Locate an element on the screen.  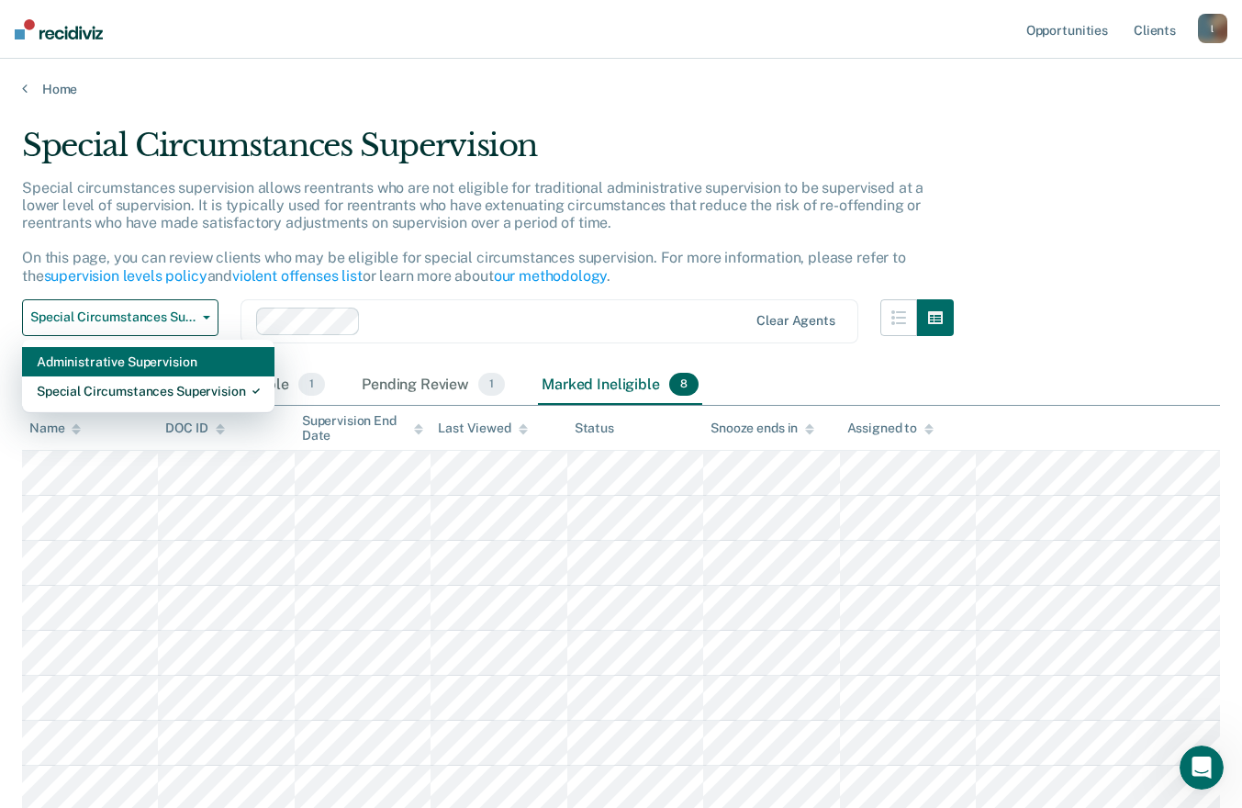
div: Name is located at coordinates (55, 428).